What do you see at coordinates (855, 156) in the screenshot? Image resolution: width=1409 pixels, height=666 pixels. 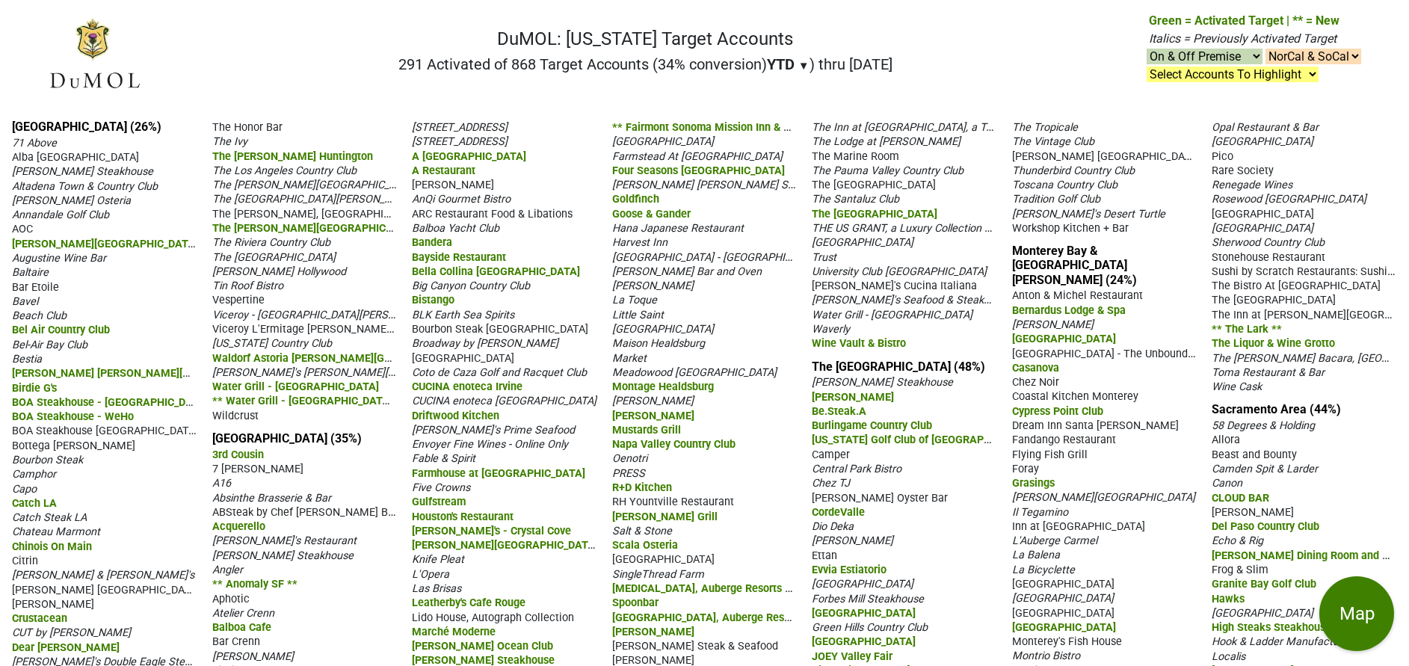 I see `span: The Marine Room` at bounding box center [855, 156].